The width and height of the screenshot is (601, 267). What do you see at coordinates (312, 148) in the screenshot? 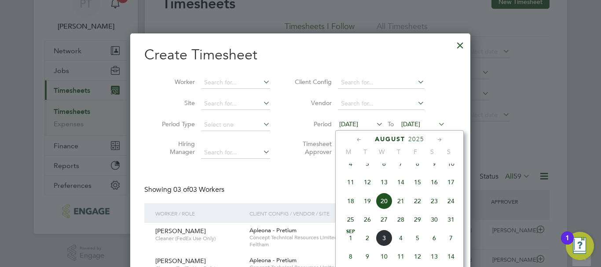
I see `label: Timesheet Approver` at bounding box center [312, 148].